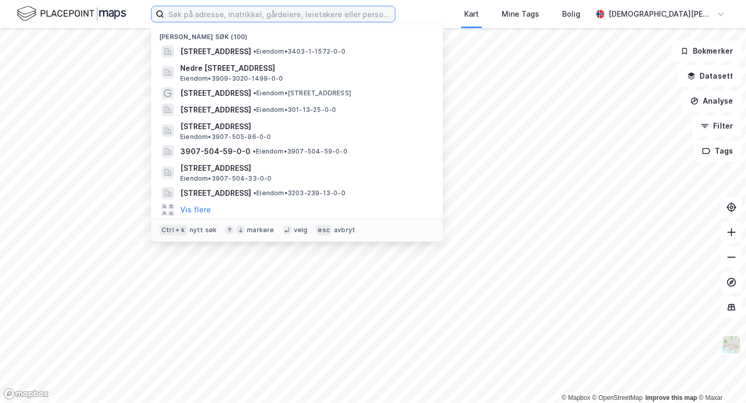 This screenshot has width=746, height=403. I want to click on div: Kart, so click(471, 14).